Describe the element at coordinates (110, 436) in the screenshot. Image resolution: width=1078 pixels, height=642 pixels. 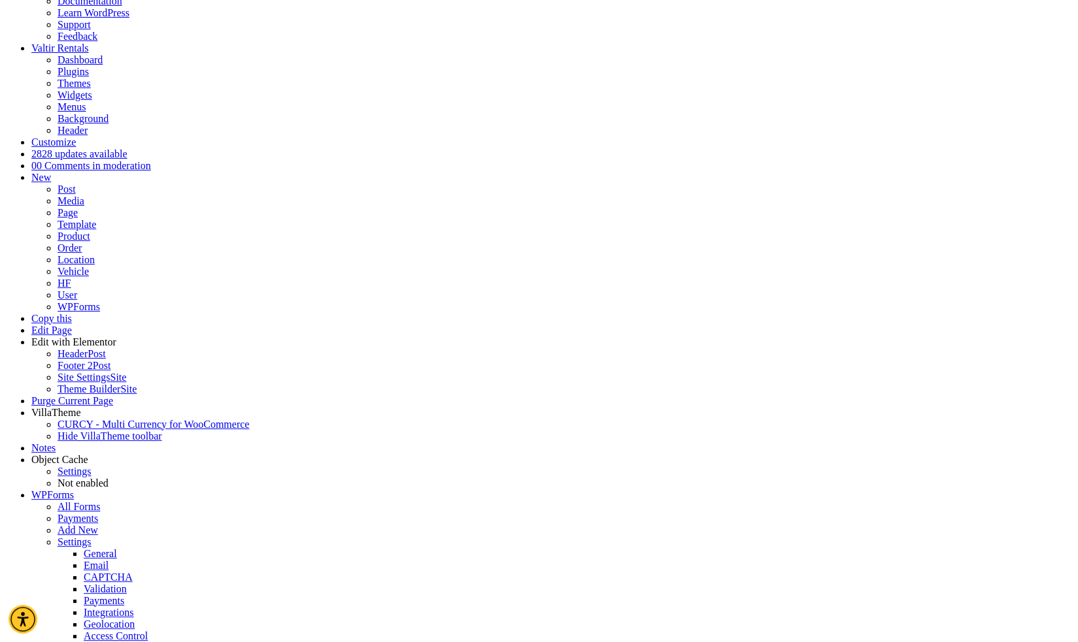
I see `span: Hide VillaTheme toolbar` at that location.